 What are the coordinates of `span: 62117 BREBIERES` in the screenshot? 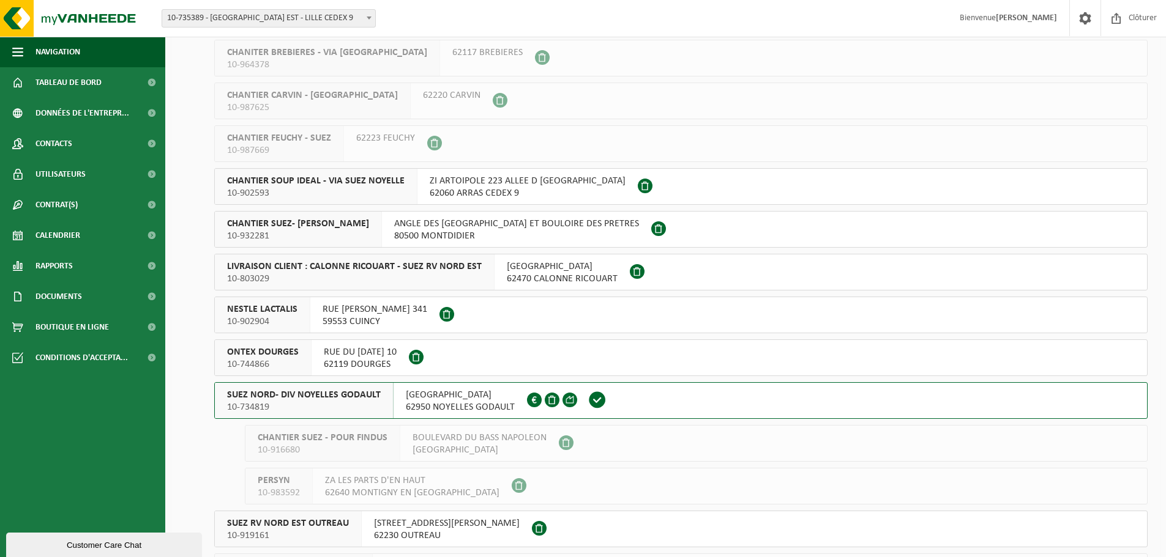 It's located at (487, 53).